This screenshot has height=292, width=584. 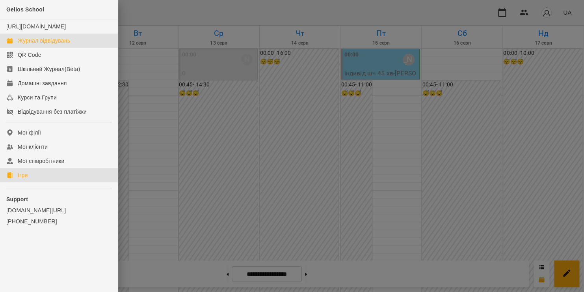 I want to click on div: Курси та Групи, so click(x=37, y=97).